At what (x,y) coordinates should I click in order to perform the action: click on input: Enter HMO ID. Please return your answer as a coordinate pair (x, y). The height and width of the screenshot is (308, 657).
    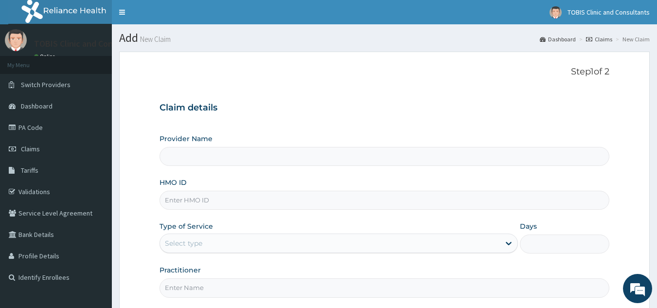
    Looking at the image, I should click on (385, 200).